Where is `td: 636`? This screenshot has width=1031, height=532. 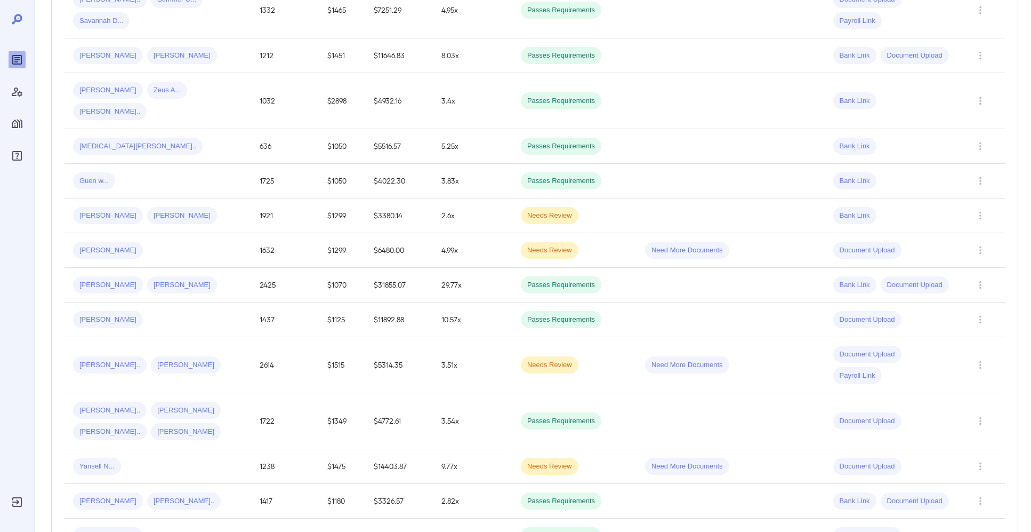 td: 636 is located at coordinates (285, 146).